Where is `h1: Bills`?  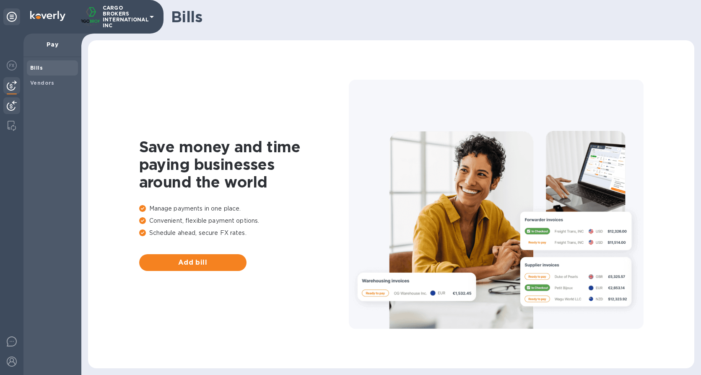 h1: Bills is located at coordinates (430, 17).